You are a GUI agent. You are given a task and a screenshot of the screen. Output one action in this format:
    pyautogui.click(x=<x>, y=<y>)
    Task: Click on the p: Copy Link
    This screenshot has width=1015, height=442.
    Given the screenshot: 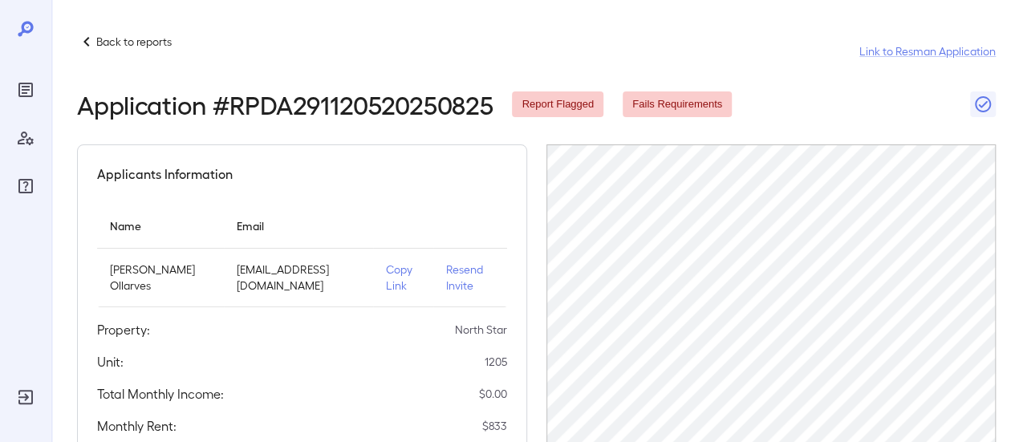 What is the action you would take?
    pyautogui.click(x=403, y=278)
    